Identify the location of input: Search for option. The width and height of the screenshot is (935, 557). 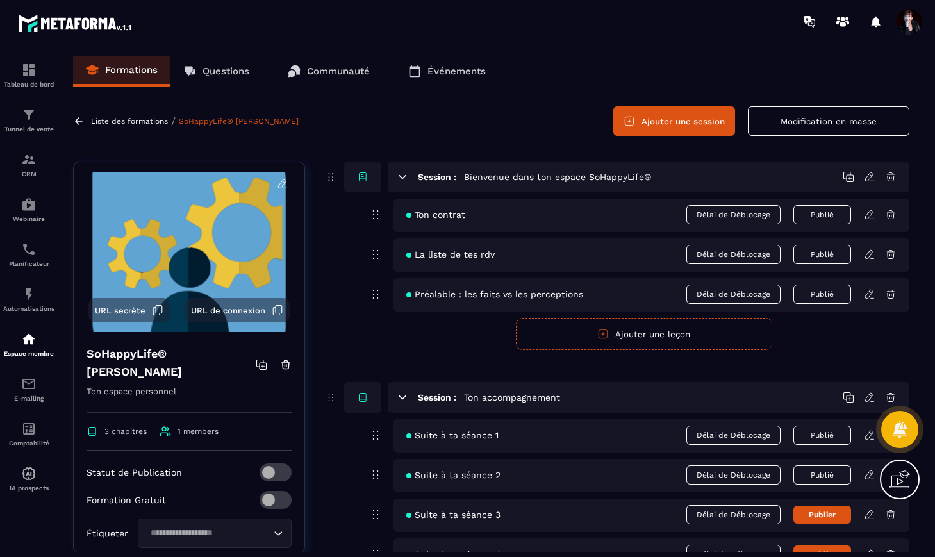
(208, 533).